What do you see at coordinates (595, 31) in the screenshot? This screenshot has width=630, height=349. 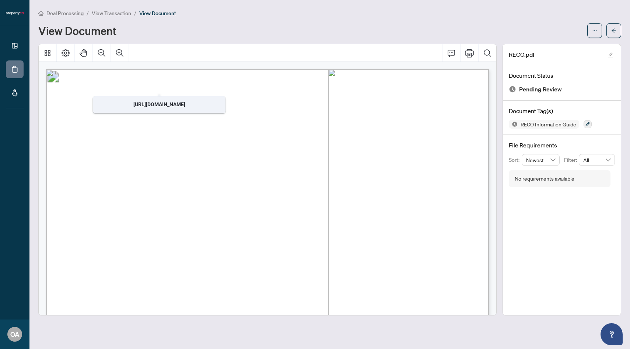 I see `span: ellipsis` at bounding box center [595, 31].